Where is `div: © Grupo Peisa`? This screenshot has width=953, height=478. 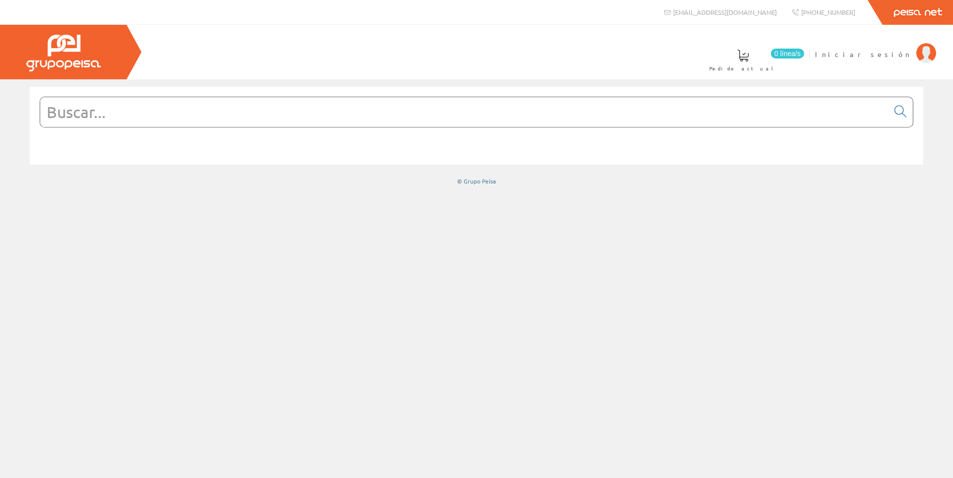 div: © Grupo Peisa is located at coordinates (476, 181).